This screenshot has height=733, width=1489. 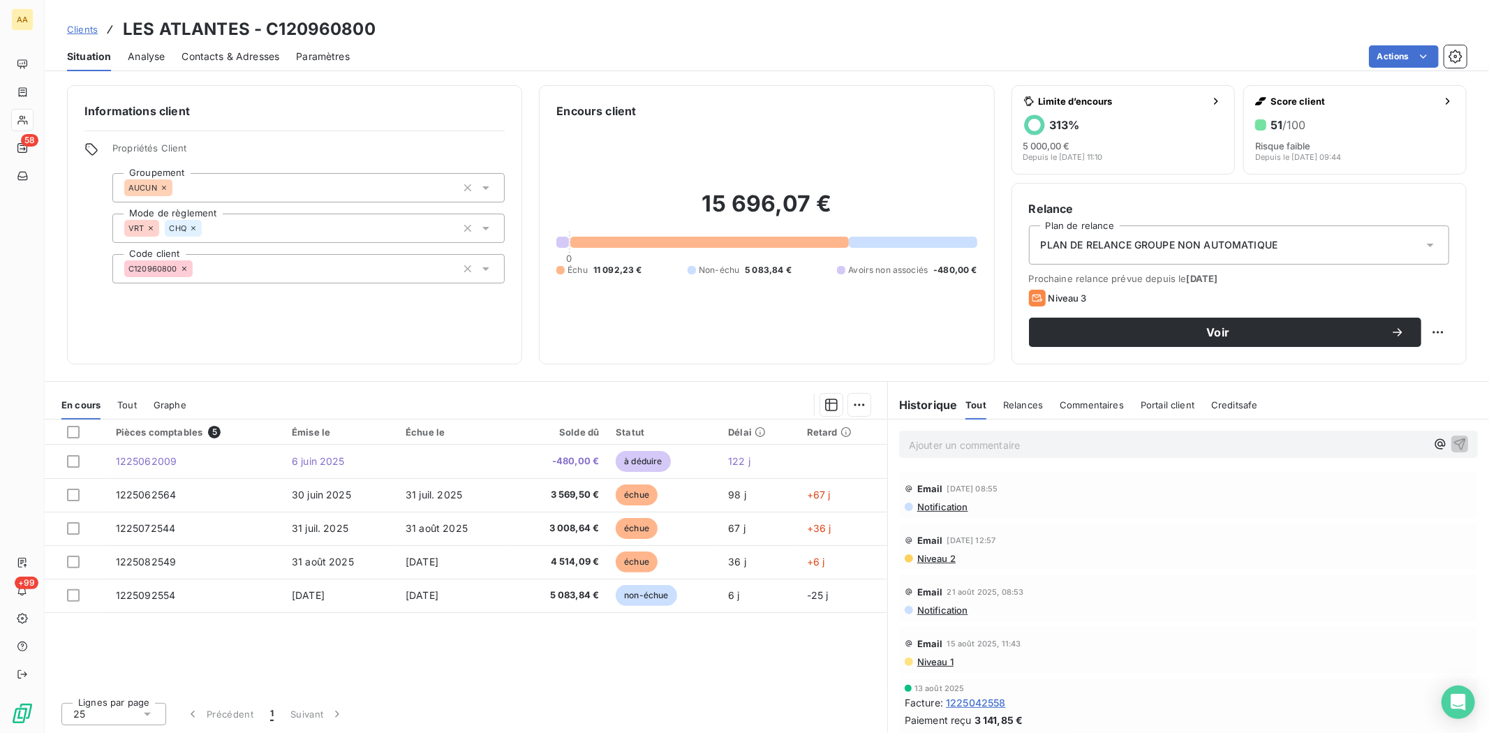 I want to click on h6: 51, so click(x=1288, y=125).